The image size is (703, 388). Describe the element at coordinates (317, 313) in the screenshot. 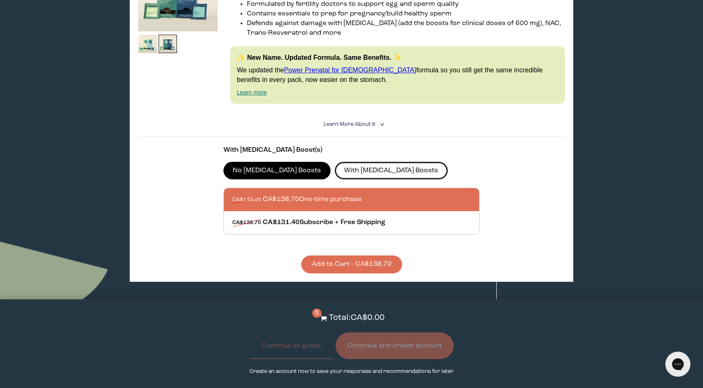

I see `span: 0` at that location.